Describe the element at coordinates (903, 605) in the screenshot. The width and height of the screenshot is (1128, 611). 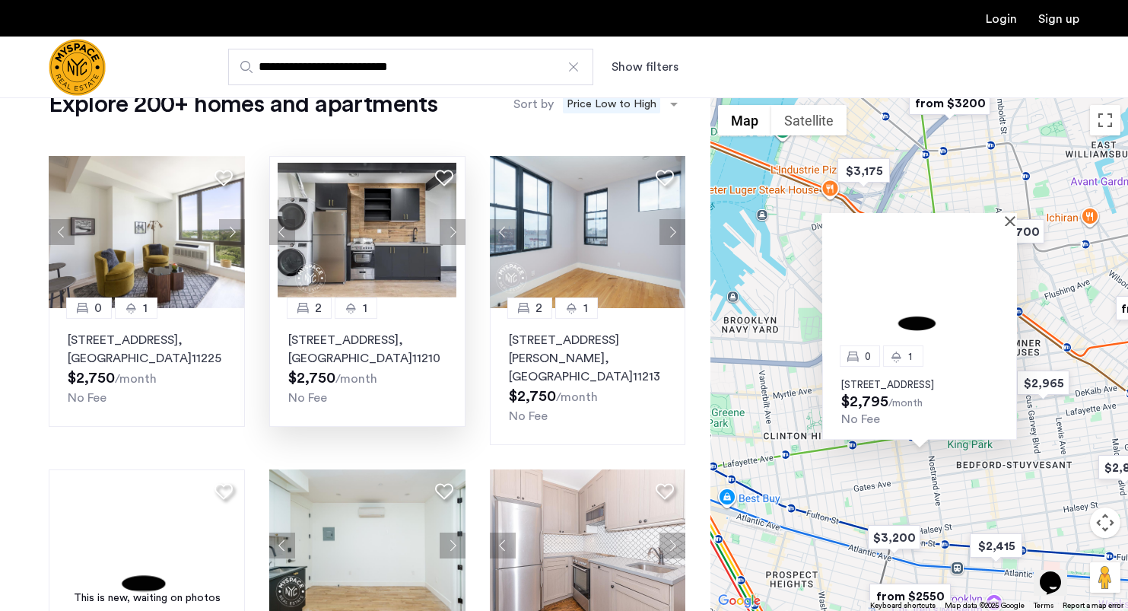
I see `button: Keyboard shortcuts` at that location.